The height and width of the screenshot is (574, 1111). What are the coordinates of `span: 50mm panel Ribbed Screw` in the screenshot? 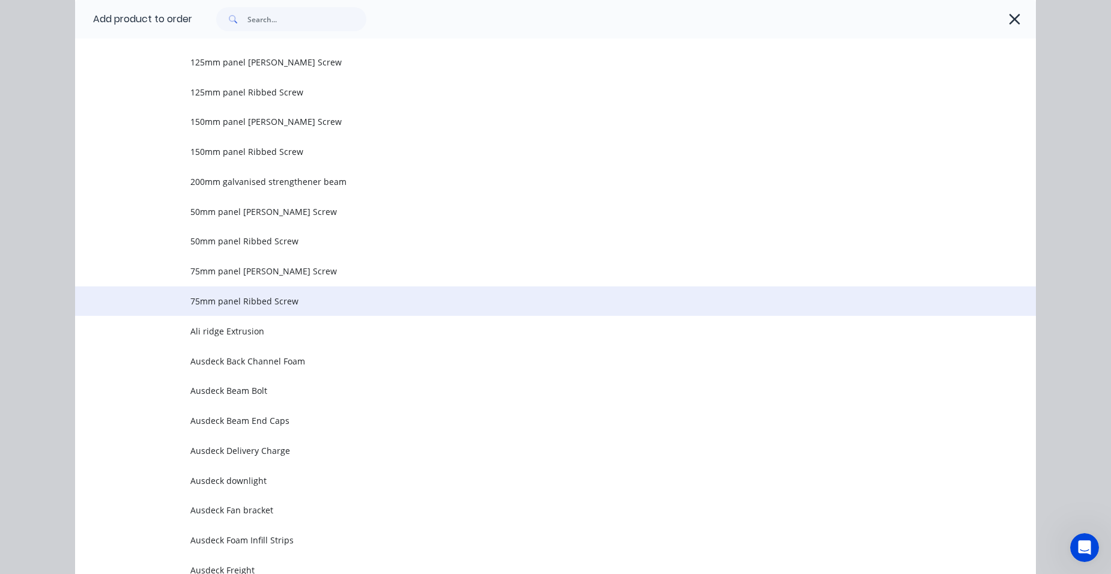 It's located at (529, 241).